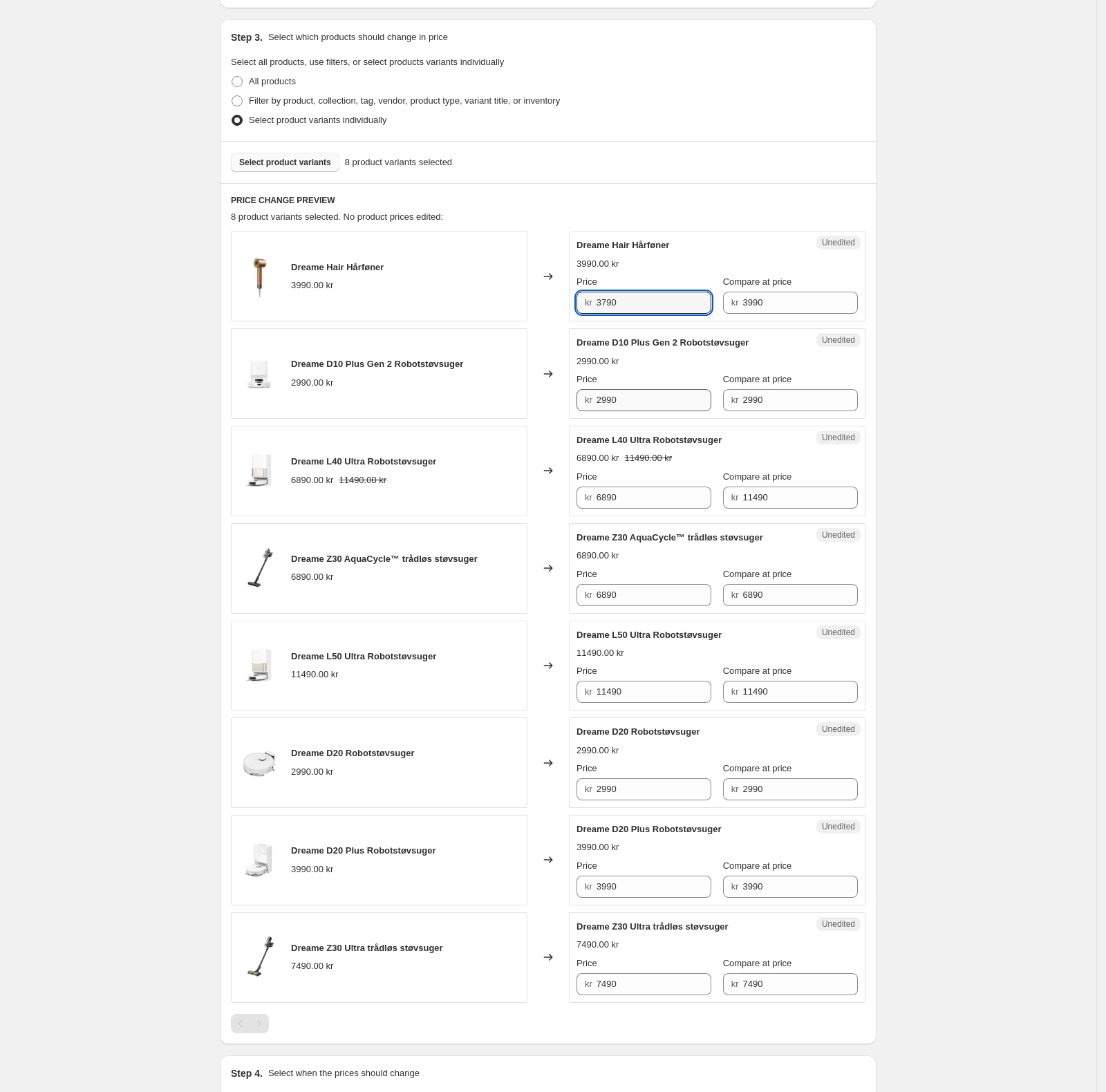  What do you see at coordinates (318, 119) in the screenshot?
I see `span: Select product variants individually` at bounding box center [318, 119].